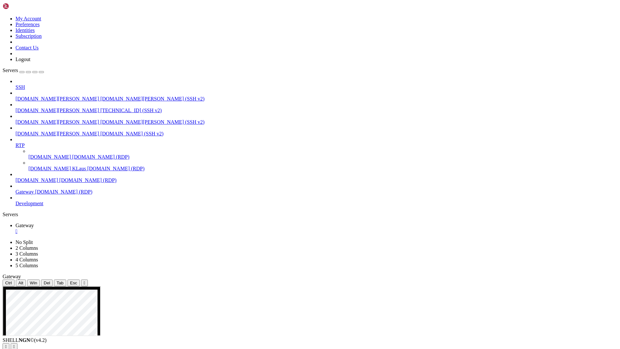 The image size is (620, 349). What do you see at coordinates (25, 339) in the screenshot?
I see `b: NGN` at bounding box center [25, 339].